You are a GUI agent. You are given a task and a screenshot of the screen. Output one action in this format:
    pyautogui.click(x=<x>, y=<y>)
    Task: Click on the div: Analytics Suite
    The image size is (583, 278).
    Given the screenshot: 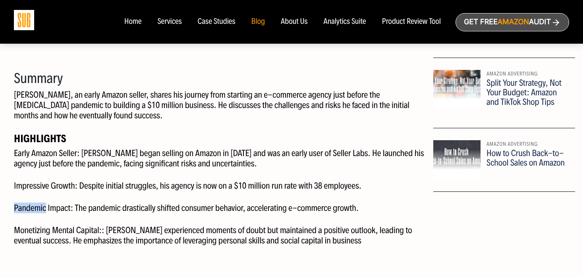 What is the action you would take?
    pyautogui.click(x=345, y=22)
    